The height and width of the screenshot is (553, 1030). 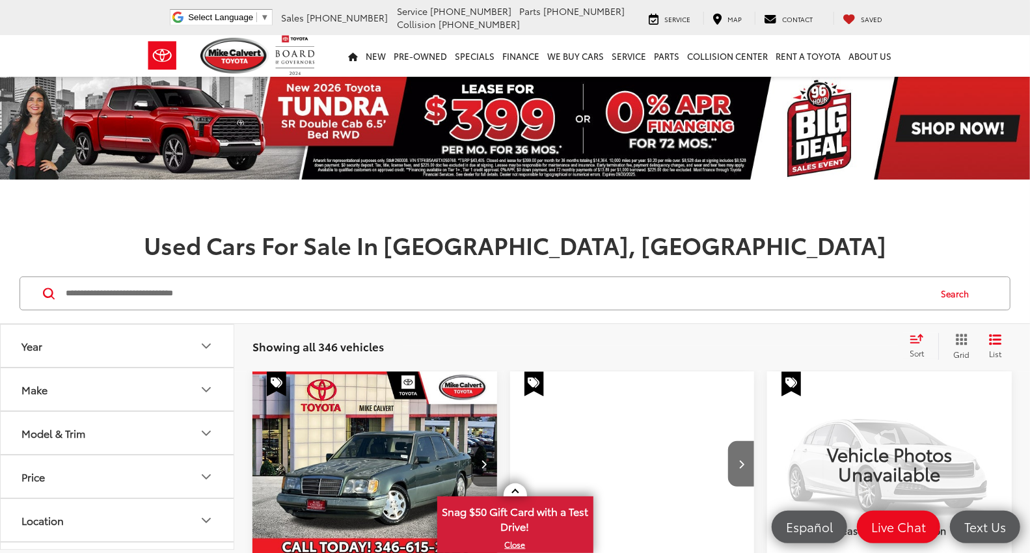 I want to click on a: Live Chat, so click(x=898, y=527).